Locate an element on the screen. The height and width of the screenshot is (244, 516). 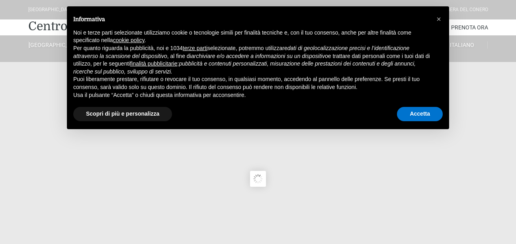
em: pubblicità e contenuti personalizzati, misurazione delle prestazioni dei contenuti e degli annunc... is located at coordinates (244, 68).